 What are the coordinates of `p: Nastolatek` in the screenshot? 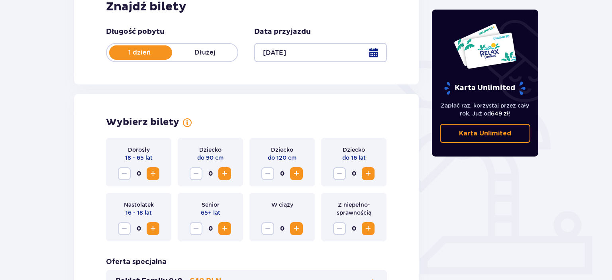 It's located at (139, 205).